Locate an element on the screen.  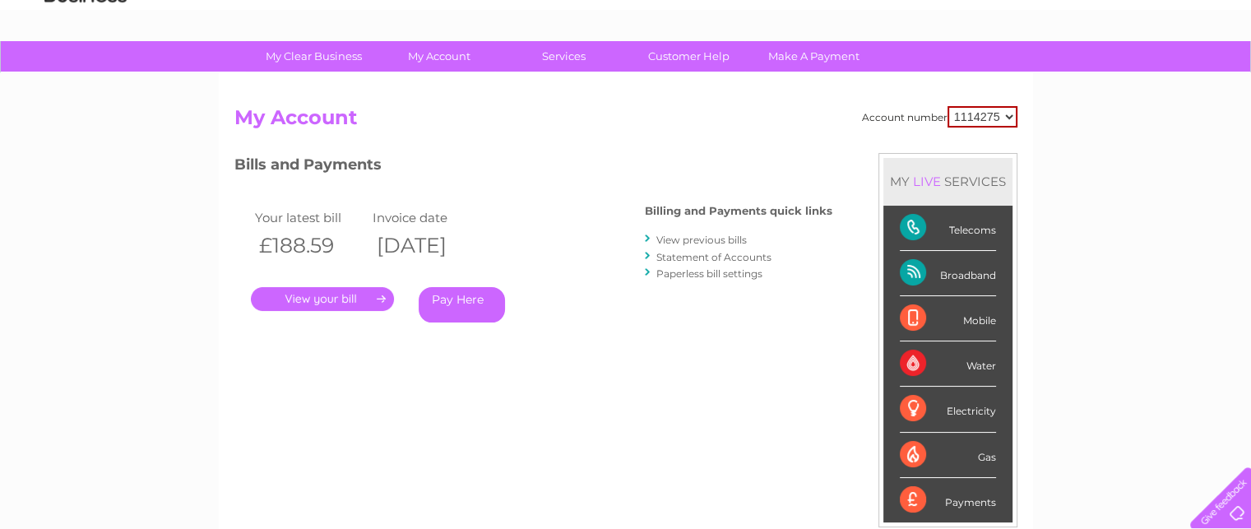
div: Telecoms is located at coordinates (948, 228).